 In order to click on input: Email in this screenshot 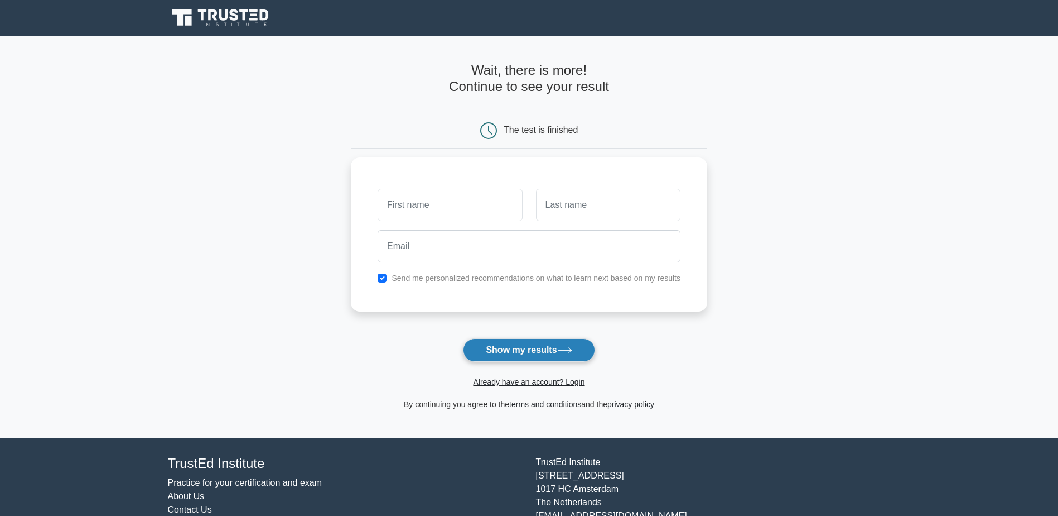, I will do `click(529, 246)`.